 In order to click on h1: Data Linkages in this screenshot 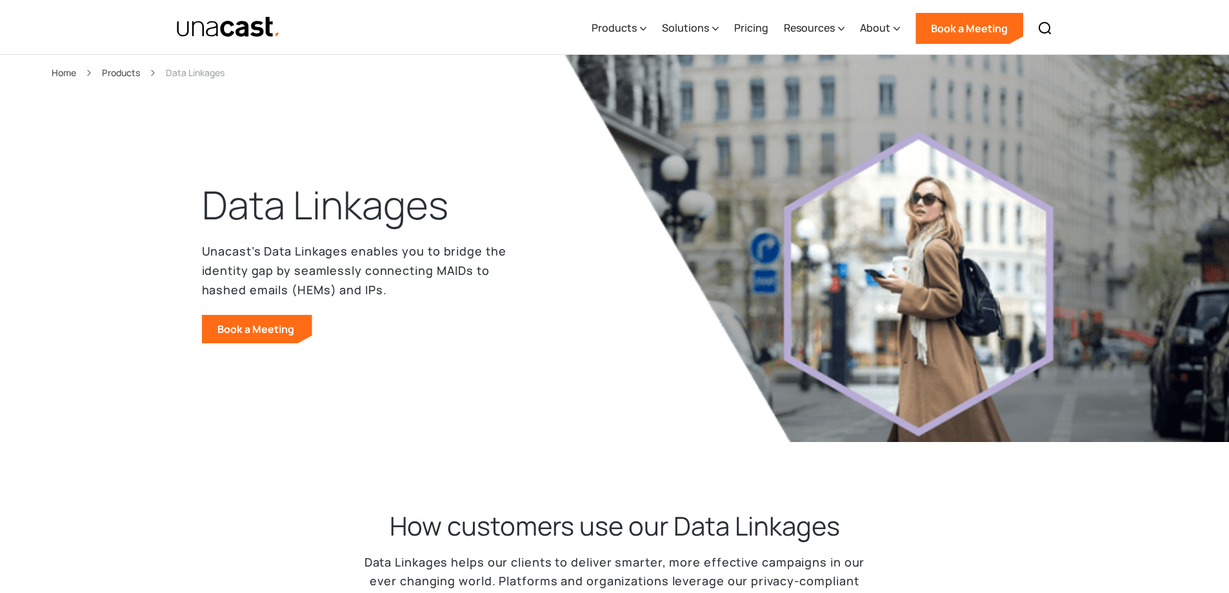, I will do `click(325, 205)`.